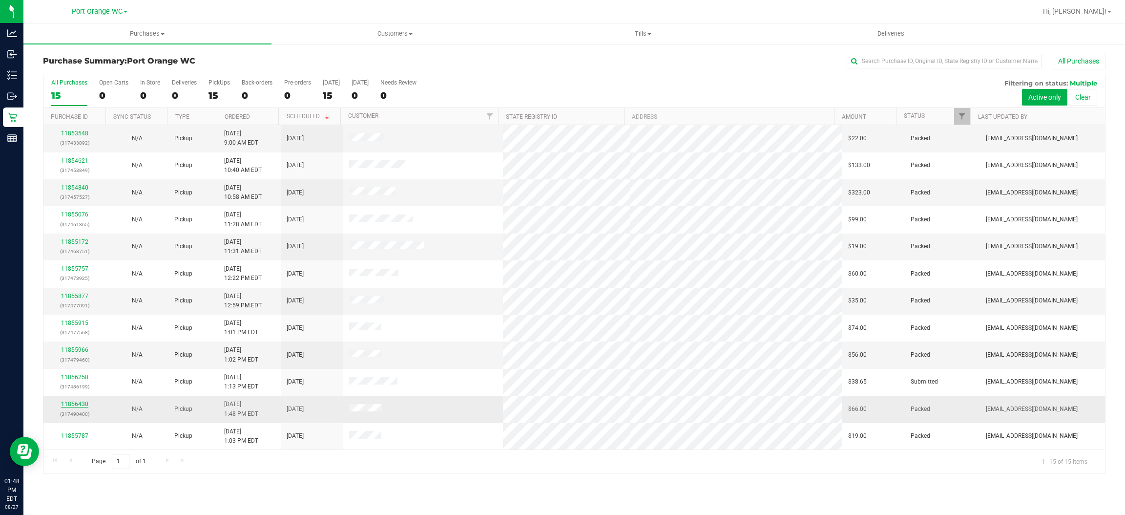 The image size is (1125, 515). Describe the element at coordinates (75, 133) in the screenshot. I see `a: 11853548` at that location.